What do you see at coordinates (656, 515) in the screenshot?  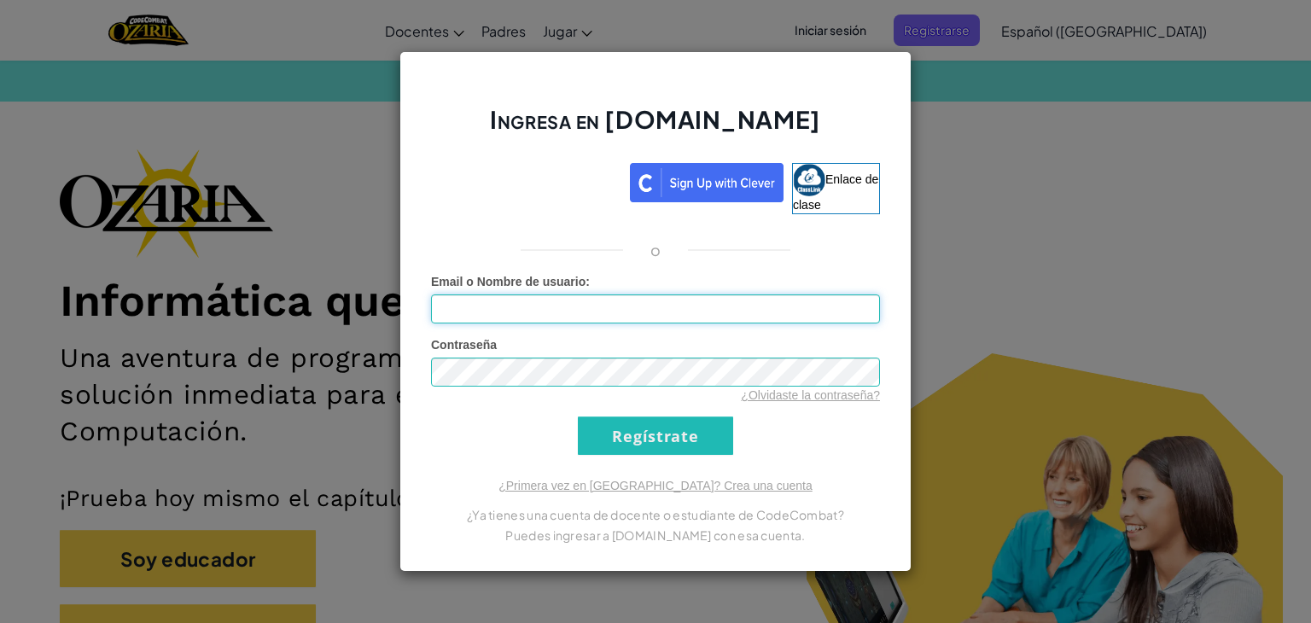 I see `font: ¿Ya tienes una cuenta de docente o estudiante de CodeCombat?` at bounding box center [656, 515].